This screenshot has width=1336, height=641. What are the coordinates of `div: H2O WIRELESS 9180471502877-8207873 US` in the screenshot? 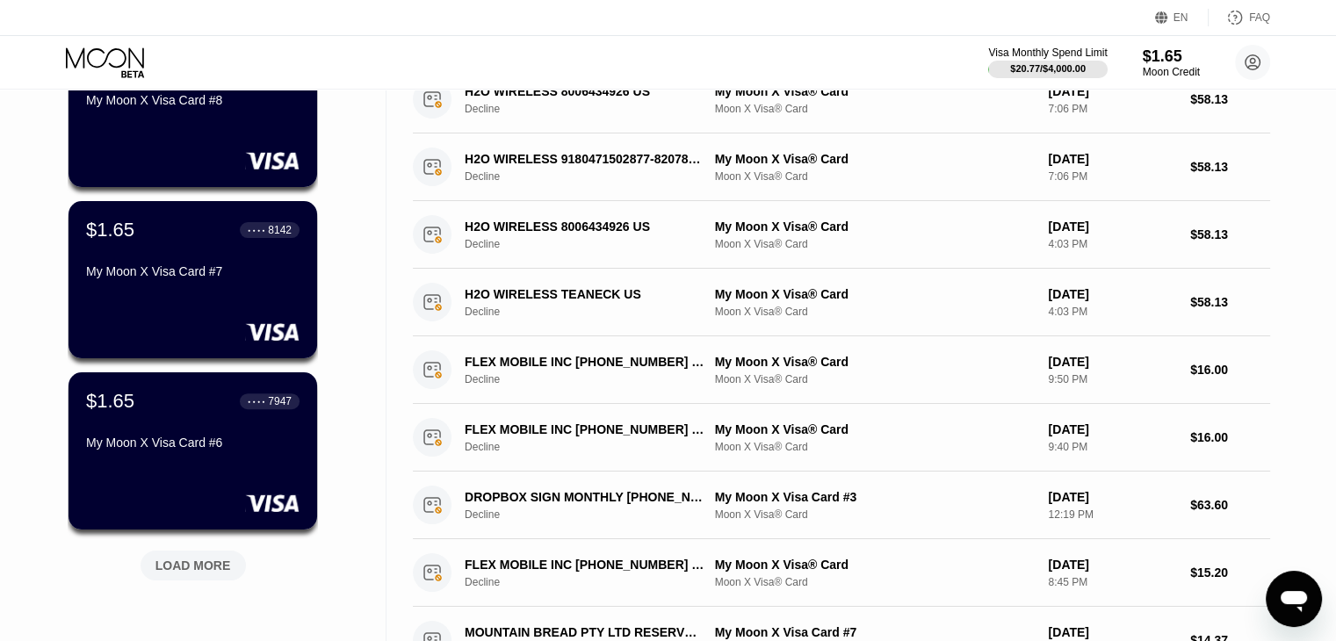 It's located at (585, 159).